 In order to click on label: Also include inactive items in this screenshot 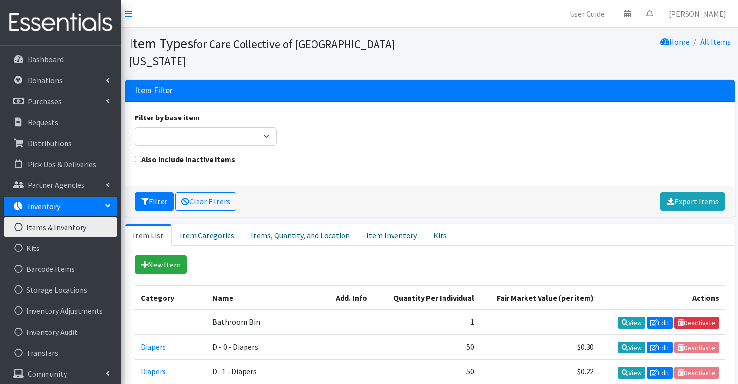, I will do `click(185, 159)`.